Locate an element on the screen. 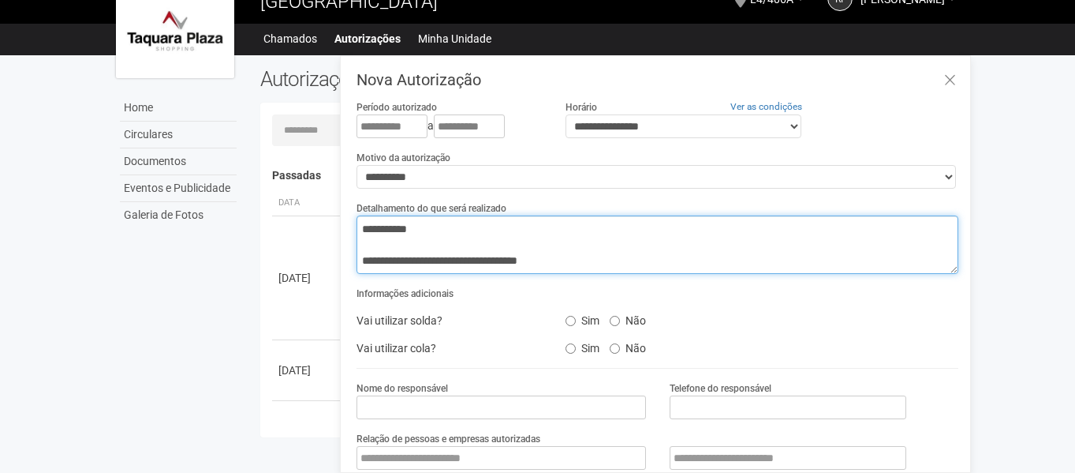  label: Informações adicionais is located at coordinates (405, 293).